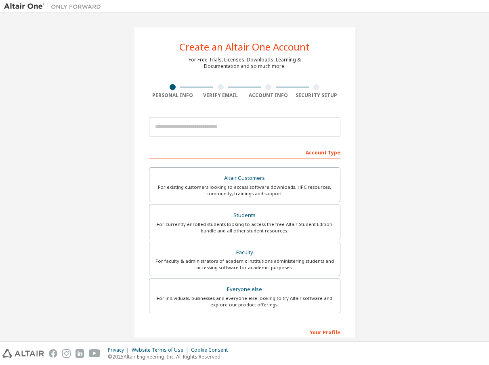 The height and width of the screenshot is (365, 489). Describe the element at coordinates (221, 95) in the screenshot. I see `div: Verify Email` at that location.